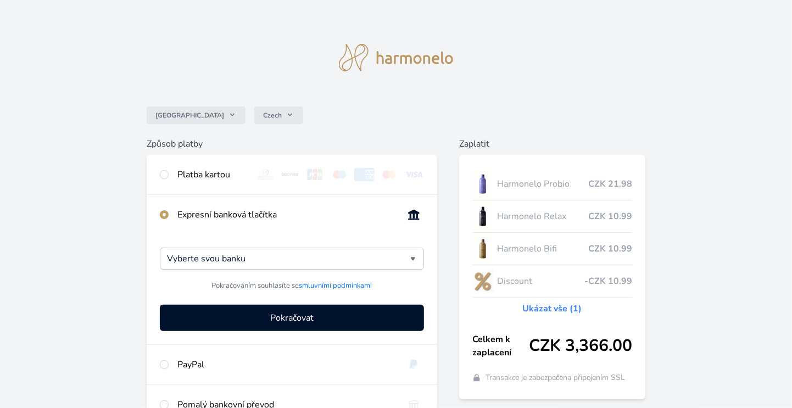 The height and width of the screenshot is (408, 792). Describe the element at coordinates (483, 184) in the screenshot. I see `img: CLEAN_PROBIO_se_stinem_x-lo.jpg` at that location.